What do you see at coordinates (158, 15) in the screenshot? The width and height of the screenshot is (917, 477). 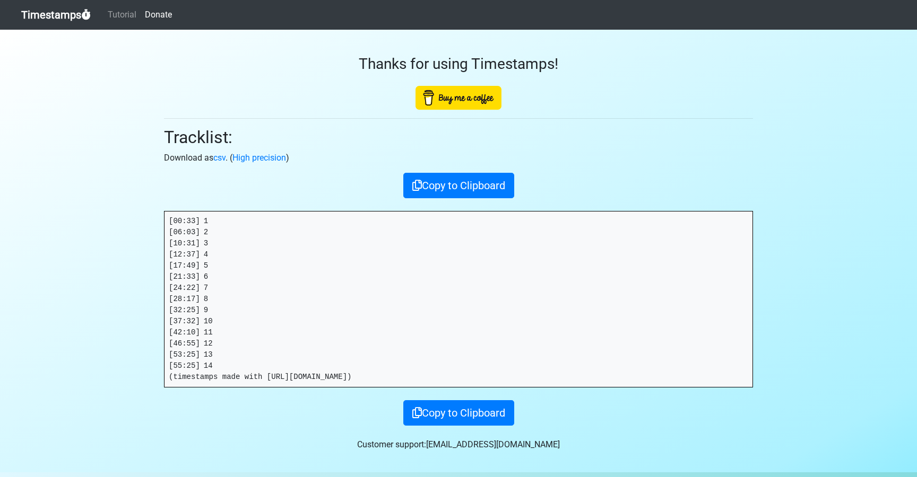 I see `a: Donate` at bounding box center [158, 15].